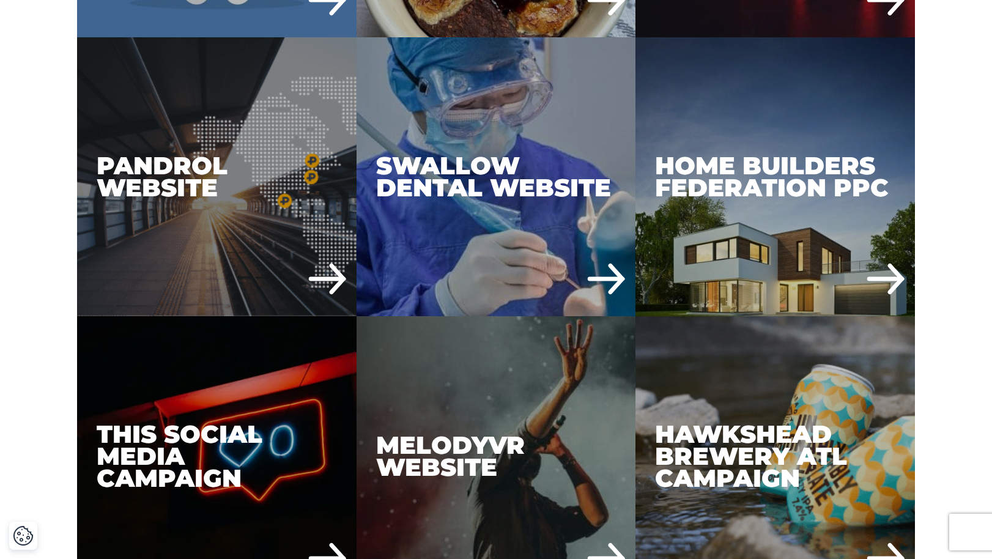 The image size is (992, 559). I want to click on a: Home Builders Federation PPC Home Builders Federation PPC, so click(775, 177).